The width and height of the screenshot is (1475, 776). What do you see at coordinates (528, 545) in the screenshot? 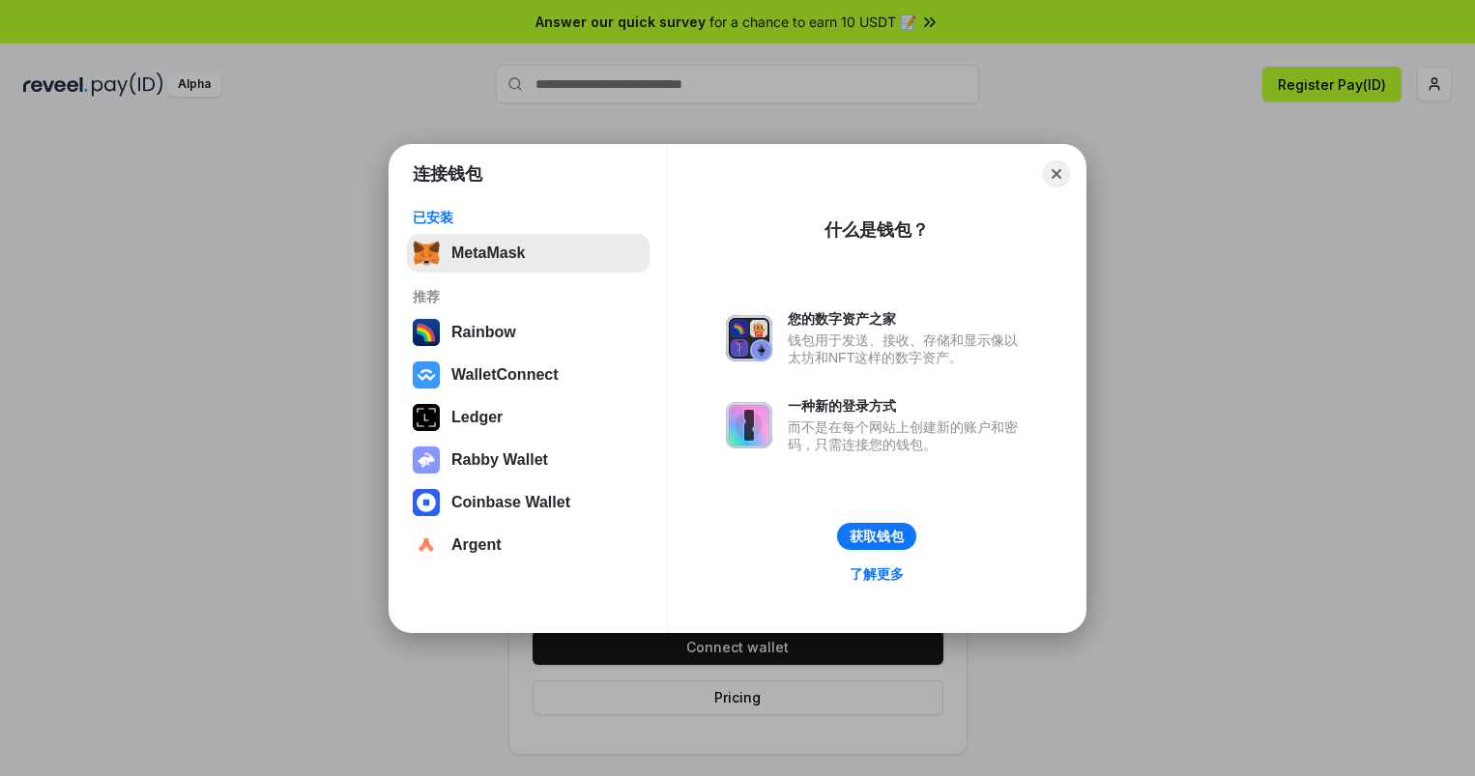
I see `button: Argent` at bounding box center [528, 545].